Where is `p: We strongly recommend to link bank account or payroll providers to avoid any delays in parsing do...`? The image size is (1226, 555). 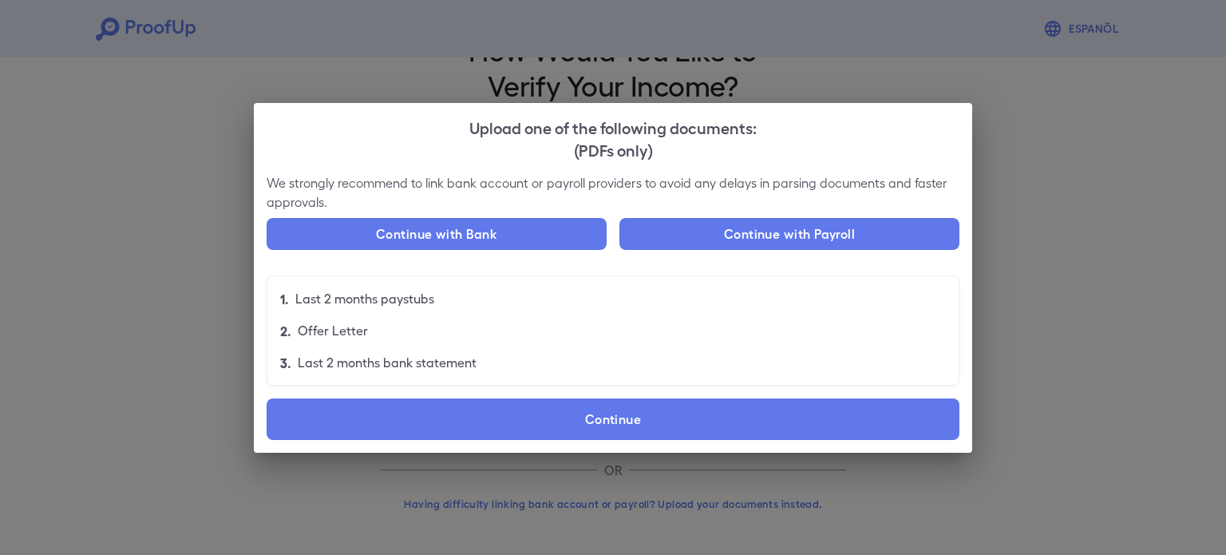 p: We strongly recommend to link bank account or payroll providers to avoid any delays in parsing do... is located at coordinates (613, 192).